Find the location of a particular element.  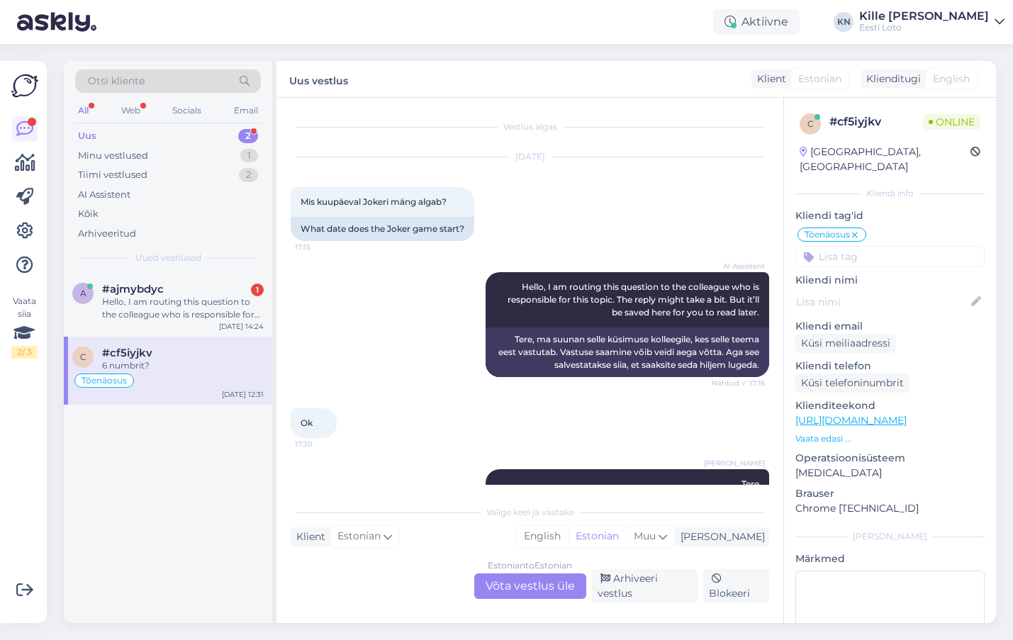

span: Hello, I am routing this question to the colleague who is responsible for this topic. The reply m... is located at coordinates (634, 299).